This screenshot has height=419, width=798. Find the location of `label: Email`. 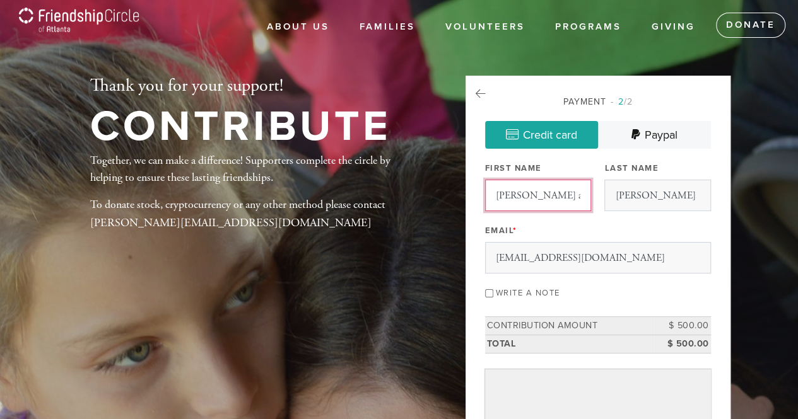

label: Email is located at coordinates (501, 231).